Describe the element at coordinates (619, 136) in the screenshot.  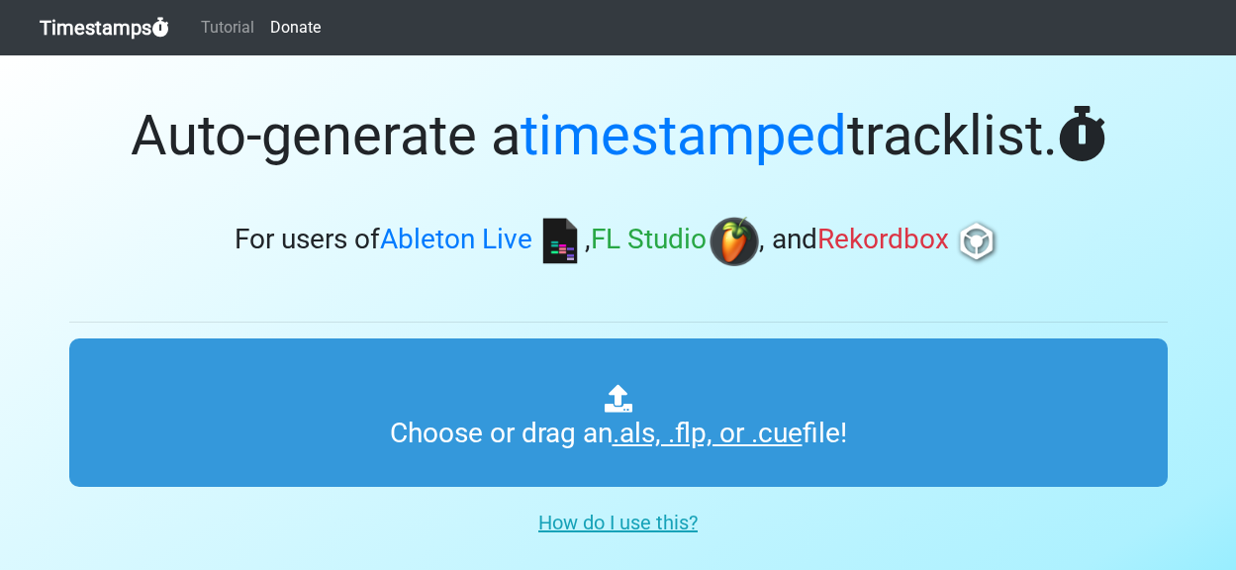
I see `h1: Auto-generate a tracklist.` at that location.